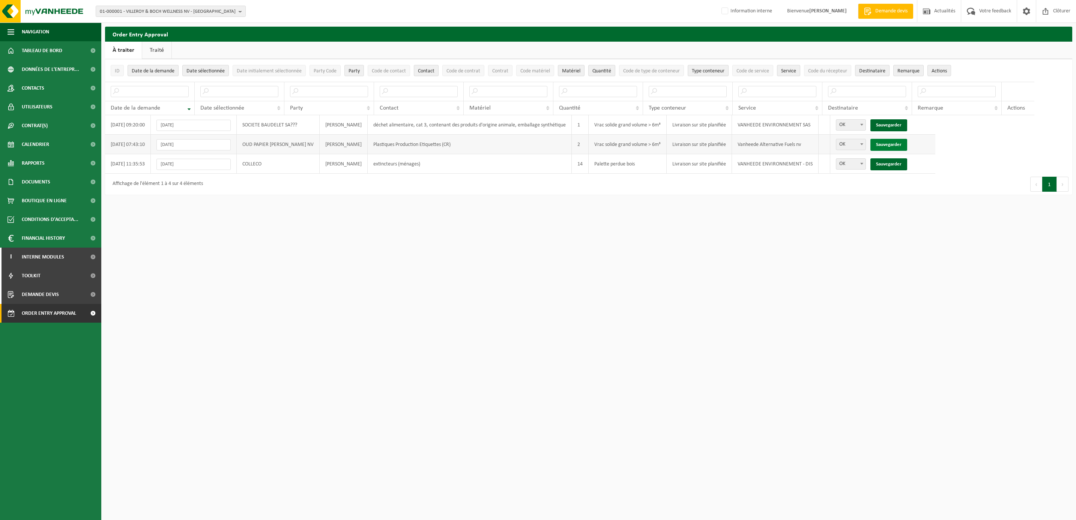 The width and height of the screenshot is (1076, 520). I want to click on button: 1, so click(1049, 184).